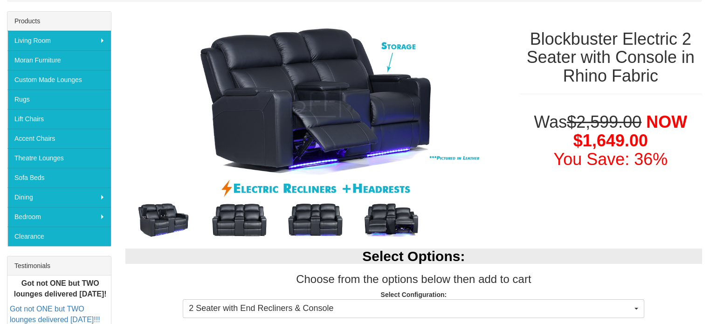  What do you see at coordinates (611, 140) in the screenshot?
I see `h1: Was` at bounding box center [611, 140].